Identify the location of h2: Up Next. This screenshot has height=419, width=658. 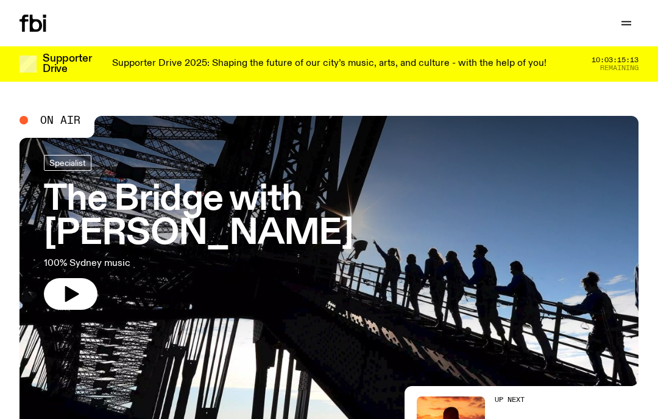
(541, 399).